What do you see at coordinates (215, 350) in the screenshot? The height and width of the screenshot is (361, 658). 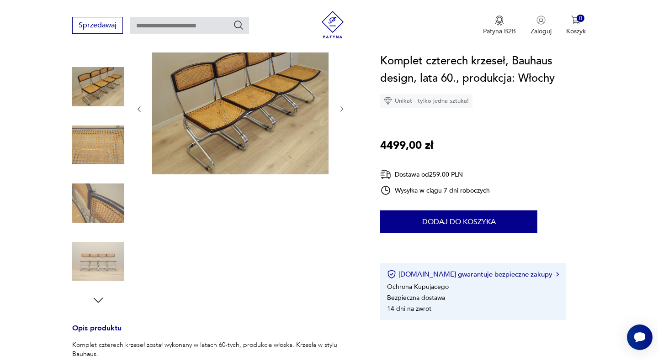 I see `p: Komplet czterech krzeseł został wykonany w latach 60-tych, produkcja włoska. Krzesła w stylu Bauh...` at bounding box center [215, 350].